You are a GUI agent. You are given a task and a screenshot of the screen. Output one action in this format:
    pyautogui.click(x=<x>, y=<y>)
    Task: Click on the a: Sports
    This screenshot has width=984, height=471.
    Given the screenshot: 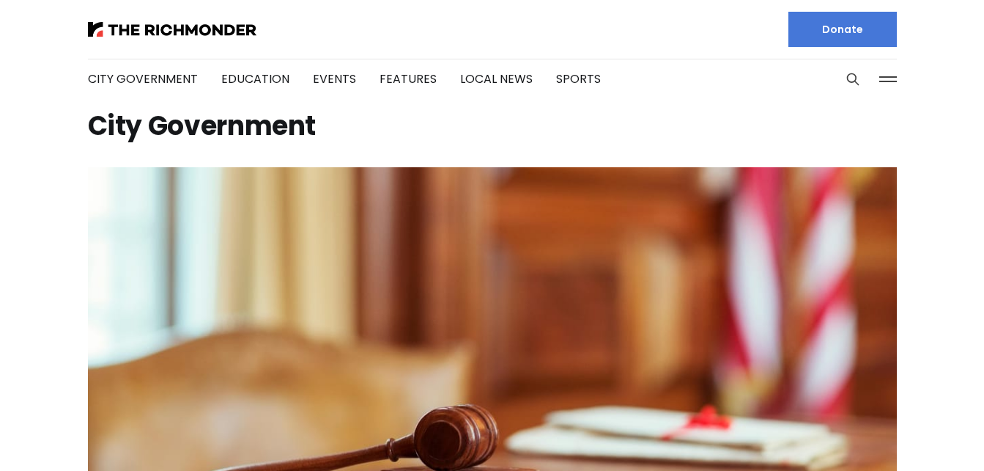 What is the action you would take?
    pyautogui.click(x=578, y=78)
    